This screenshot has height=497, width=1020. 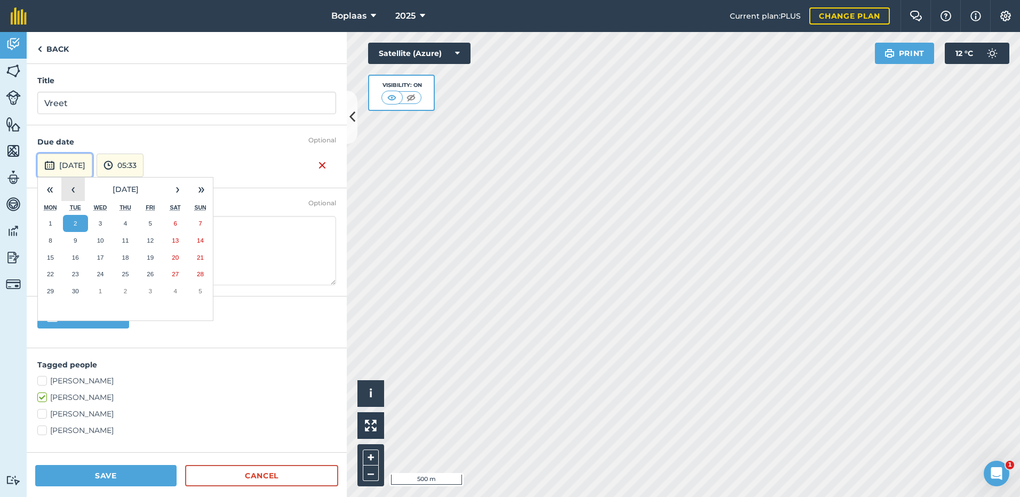 What do you see at coordinates (261, 476) in the screenshot?
I see `a: Cancel` at bounding box center [261, 476].